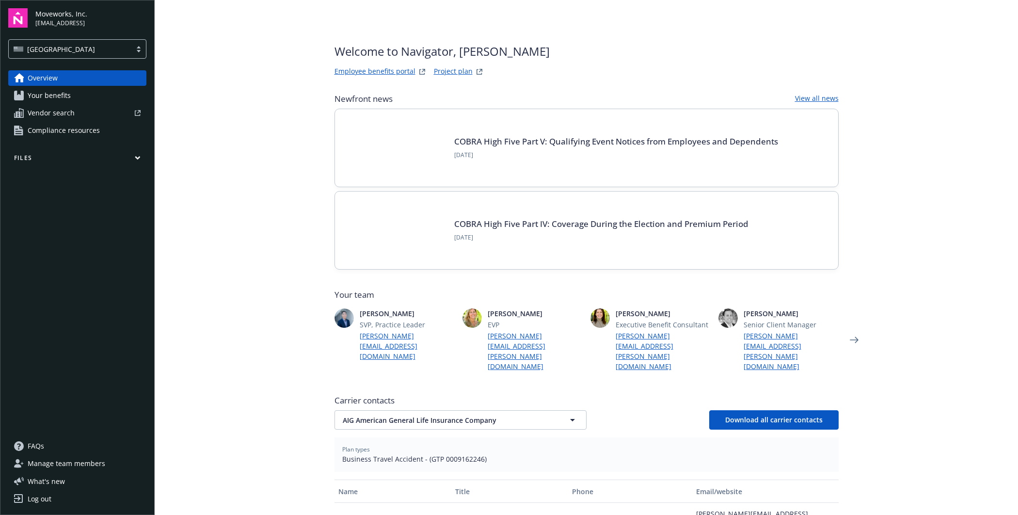 Image resolution: width=1018 pixels, height=515 pixels. I want to click on a: Compliance resources, so click(77, 130).